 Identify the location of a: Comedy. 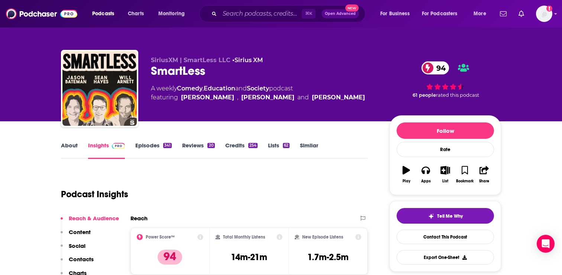
(190, 88).